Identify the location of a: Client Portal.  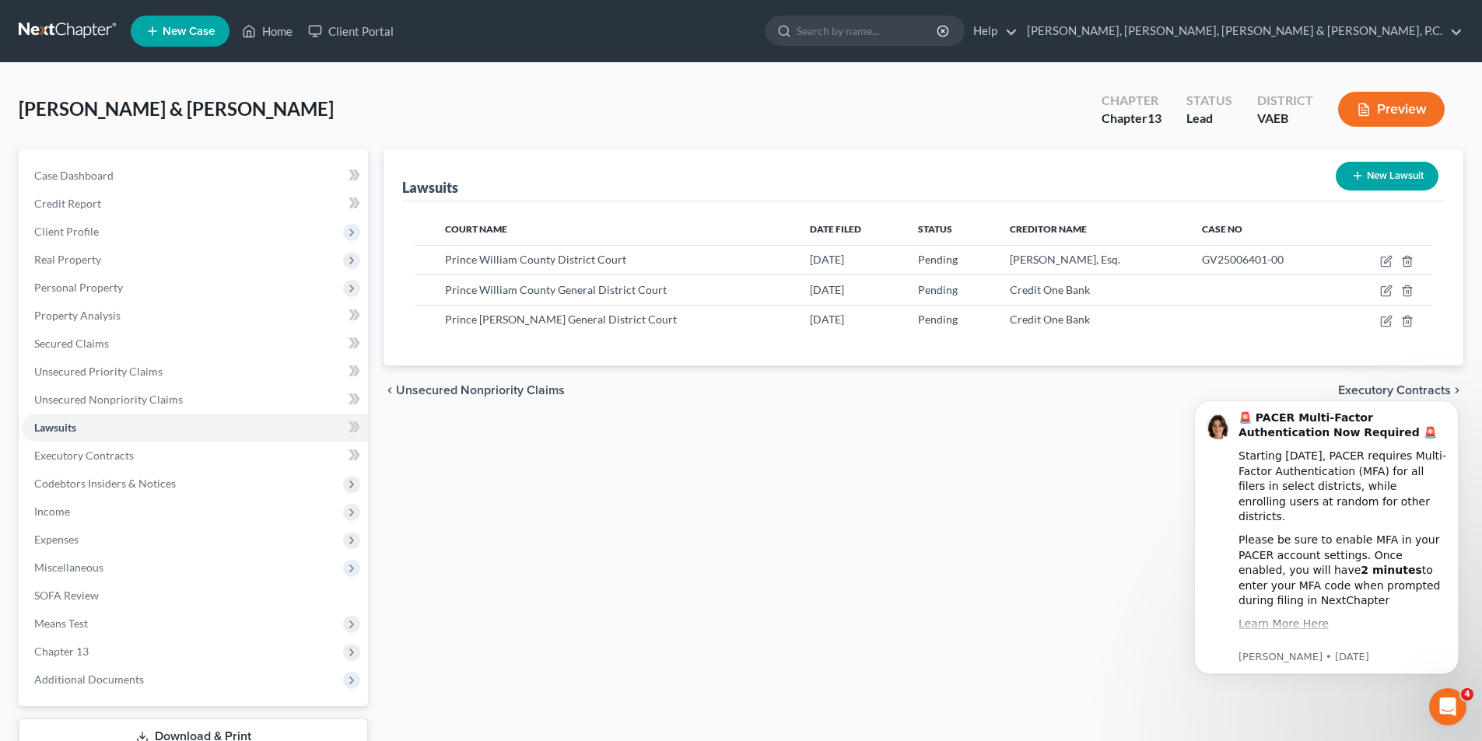
(351, 31).